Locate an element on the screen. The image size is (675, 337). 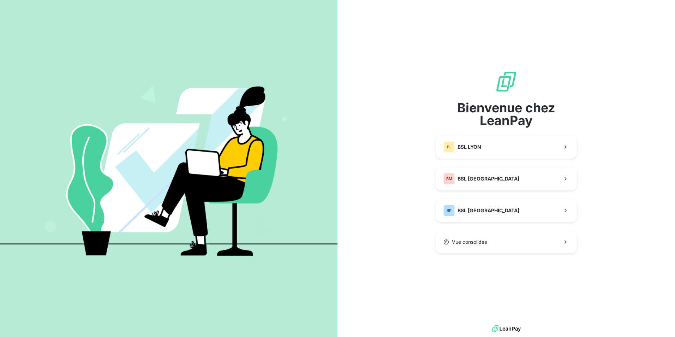
span: BSL LYON is located at coordinates (469, 147).